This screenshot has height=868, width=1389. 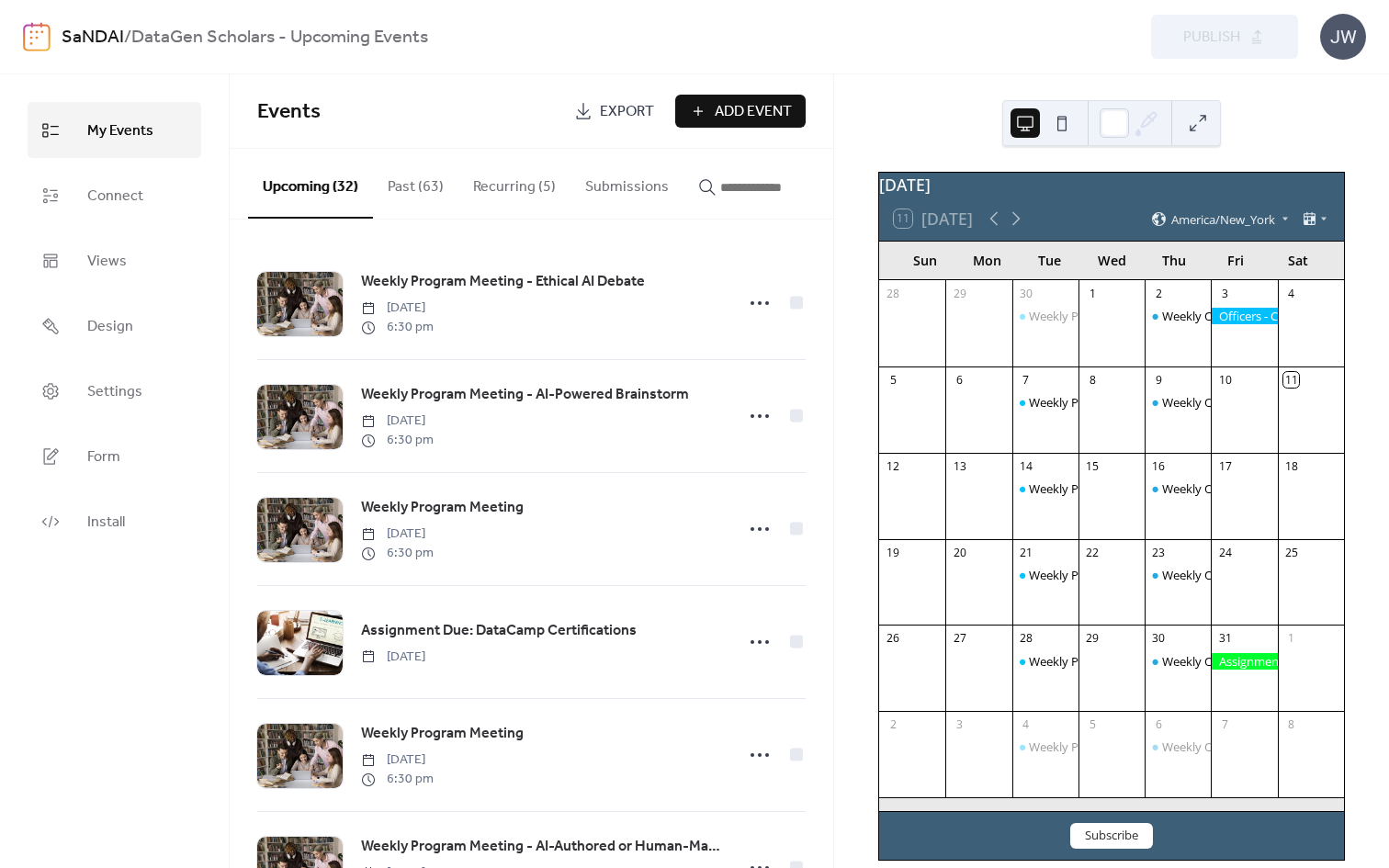 What do you see at coordinates (499, 631) in the screenshot?
I see `a: Assignment Due: DataCamp Certifications` at bounding box center [499, 631].